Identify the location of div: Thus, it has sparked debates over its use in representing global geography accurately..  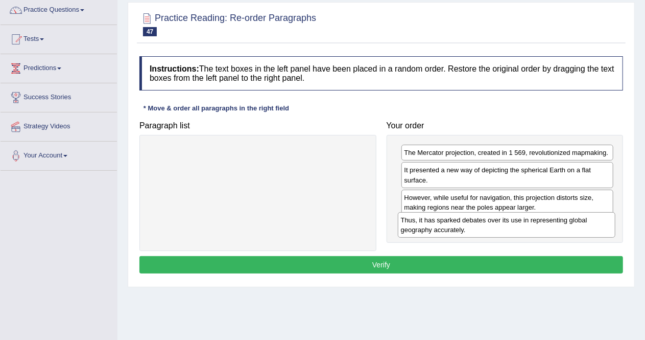
(507, 225).